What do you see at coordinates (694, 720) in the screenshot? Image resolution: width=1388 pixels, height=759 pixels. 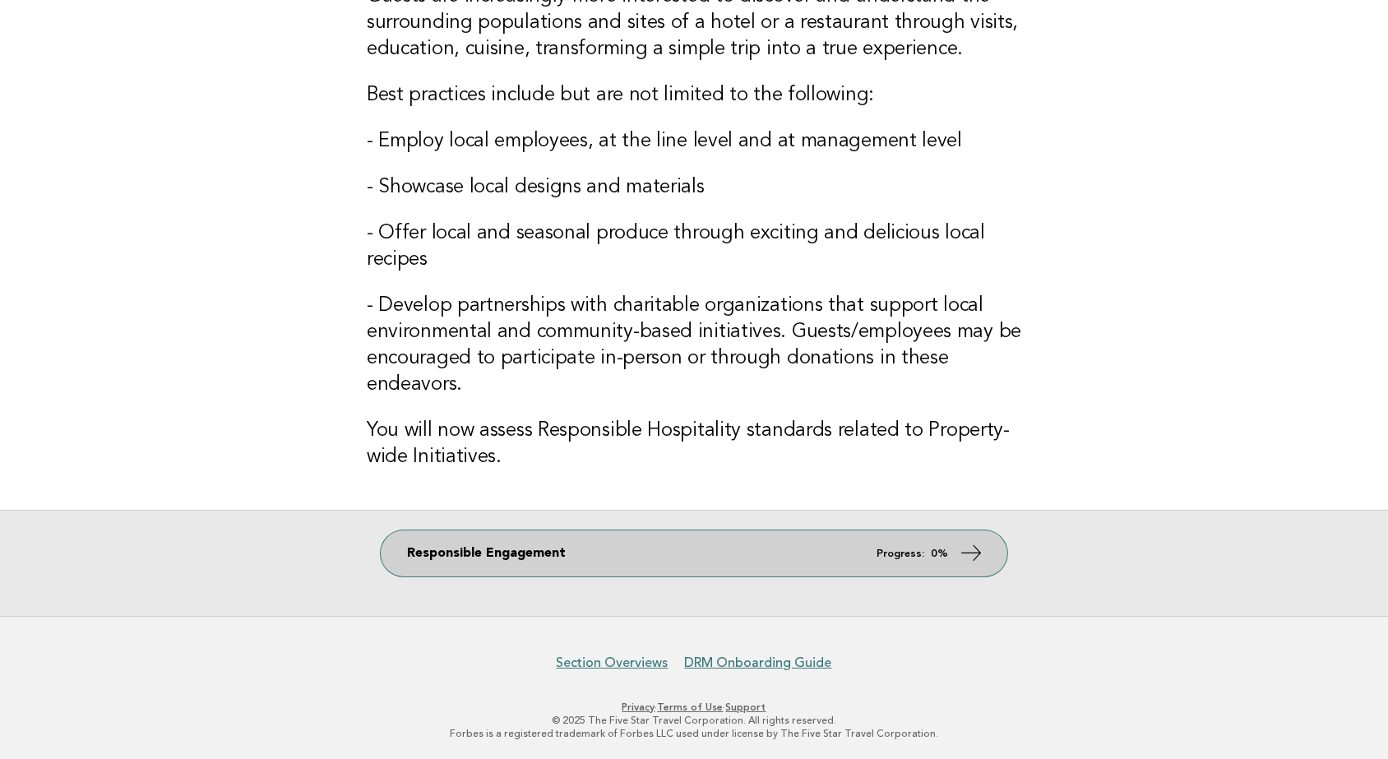 I see `p: © 2025 The Five Star Travel Corporation. All rights reserved.` at bounding box center [694, 720].